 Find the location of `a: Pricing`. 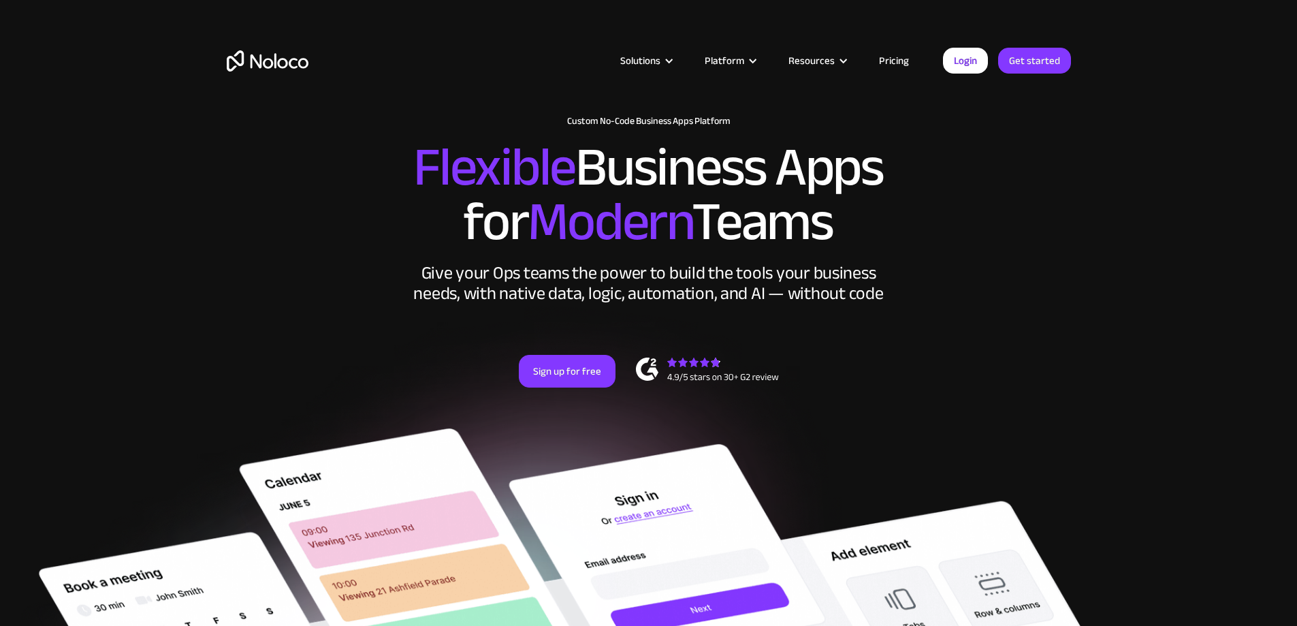

a: Pricing is located at coordinates (894, 61).